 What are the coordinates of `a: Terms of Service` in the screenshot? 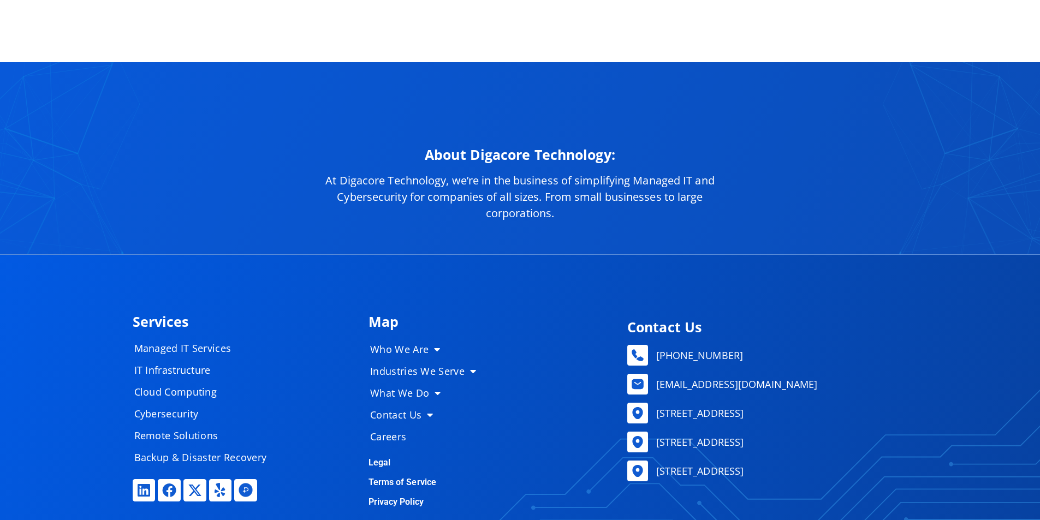 It's located at (402, 482).